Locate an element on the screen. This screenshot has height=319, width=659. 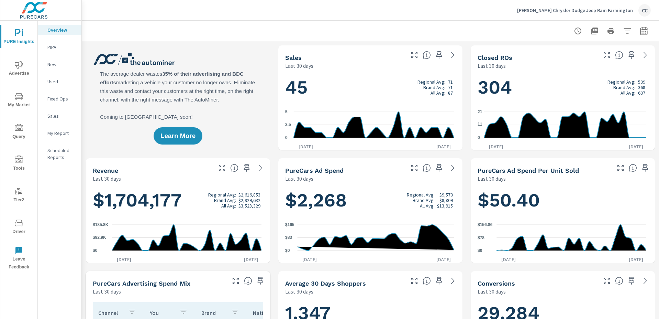
p: 607 is located at coordinates (642, 93).